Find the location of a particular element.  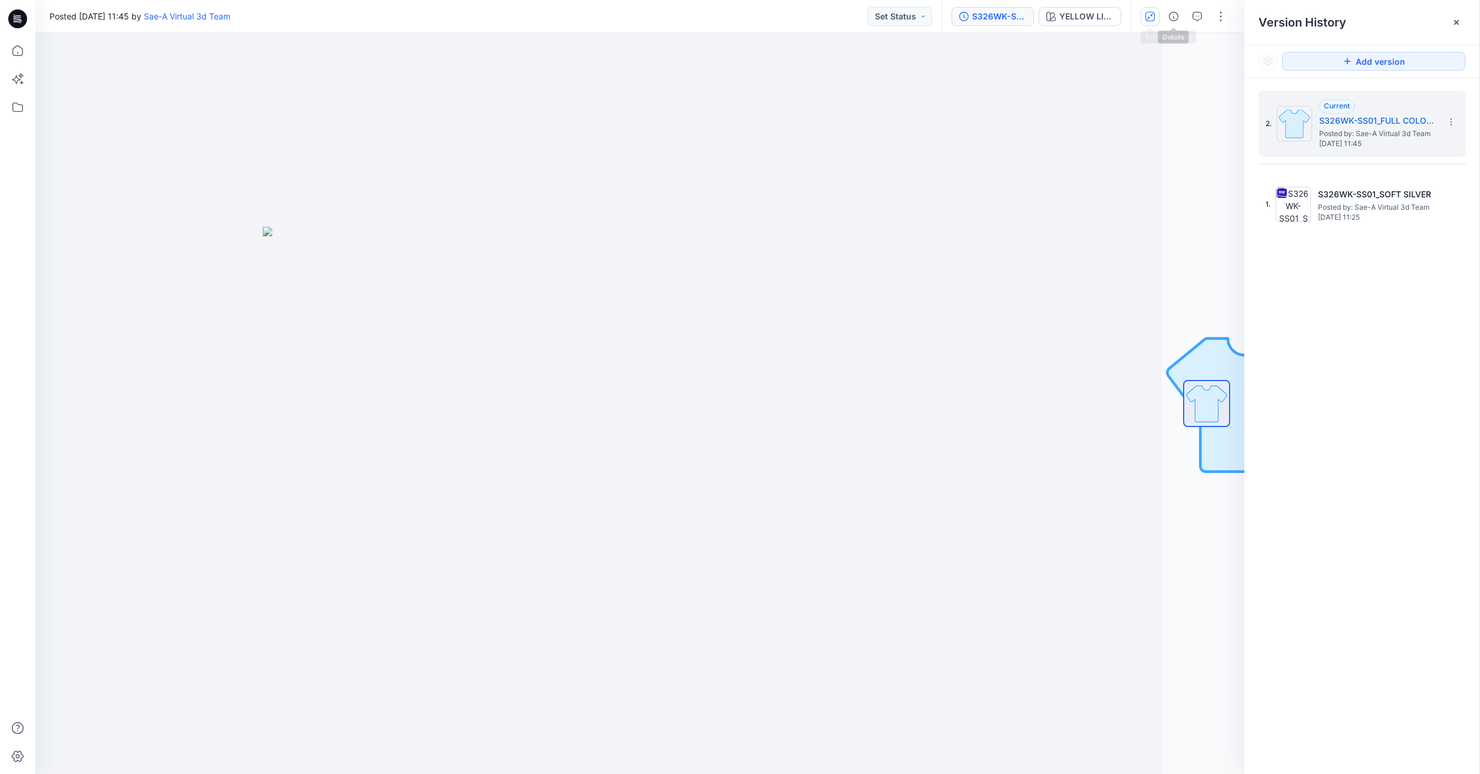

button: Details is located at coordinates (1173, 16).